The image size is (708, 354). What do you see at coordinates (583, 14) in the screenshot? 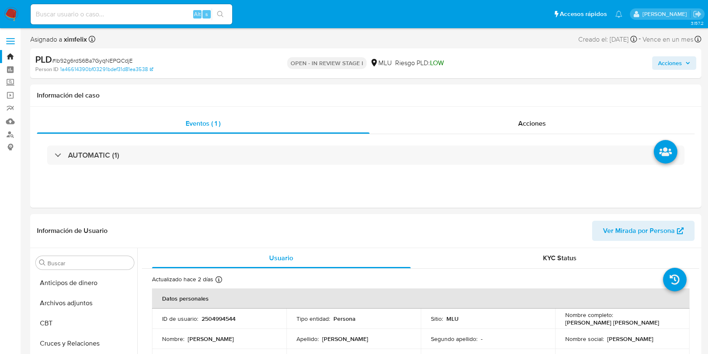
I see `span: Accesos rápidos` at bounding box center [583, 14].